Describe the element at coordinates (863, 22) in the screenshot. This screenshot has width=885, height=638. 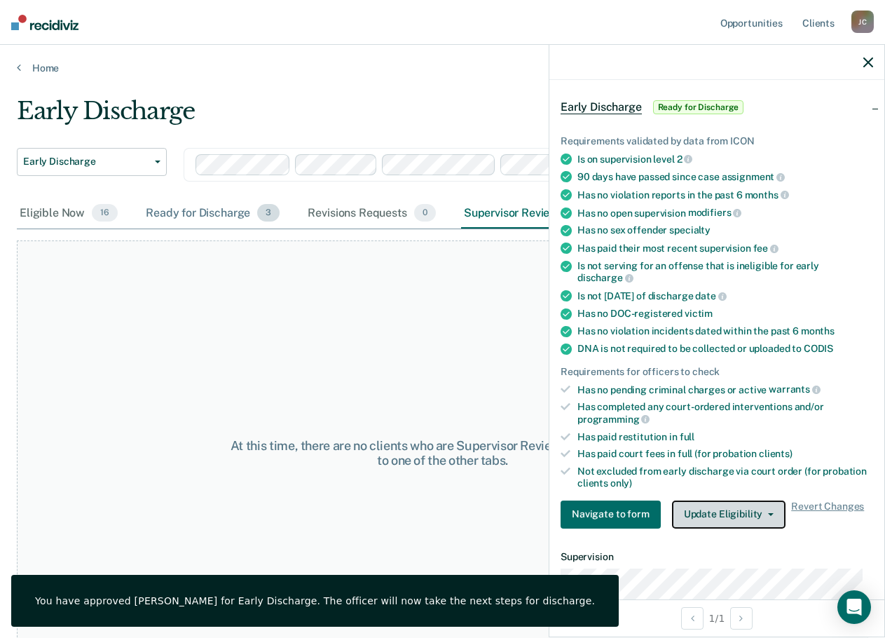
I see `div: J C` at that location.